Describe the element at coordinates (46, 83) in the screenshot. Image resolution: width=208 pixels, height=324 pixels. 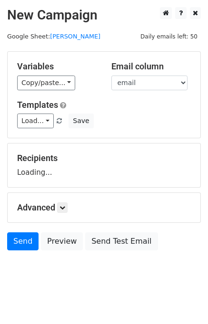
I see `a: Copy/paste...` at that location.